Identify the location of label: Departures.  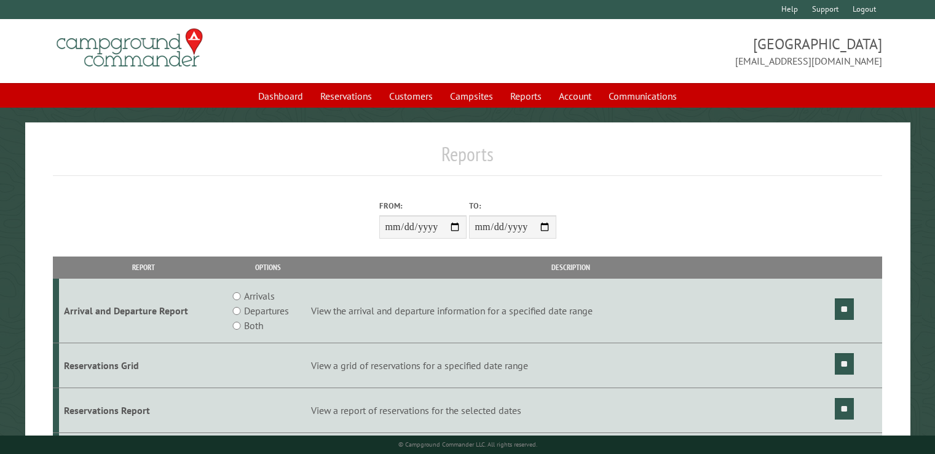
(266, 310).